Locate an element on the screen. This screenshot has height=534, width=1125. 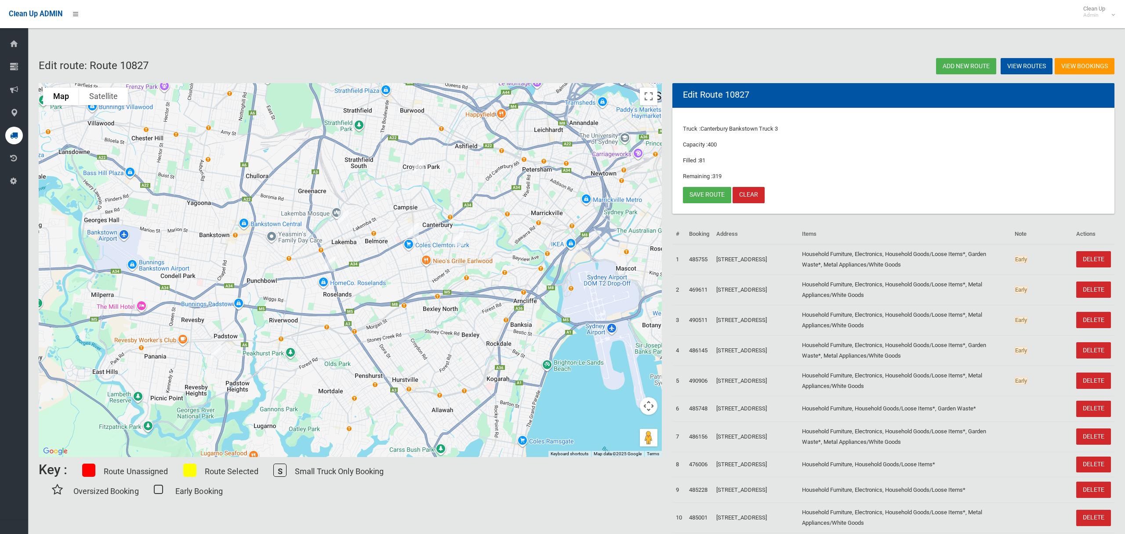
td: 8 is located at coordinates (679, 464).